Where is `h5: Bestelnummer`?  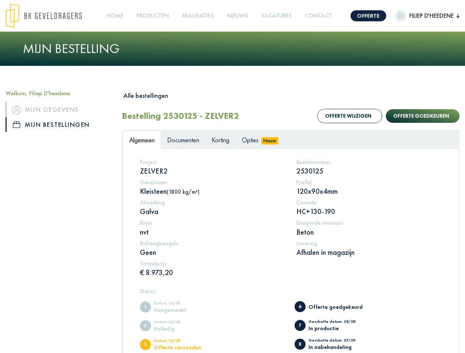 h5: Bestelnummer is located at coordinates (369, 162).